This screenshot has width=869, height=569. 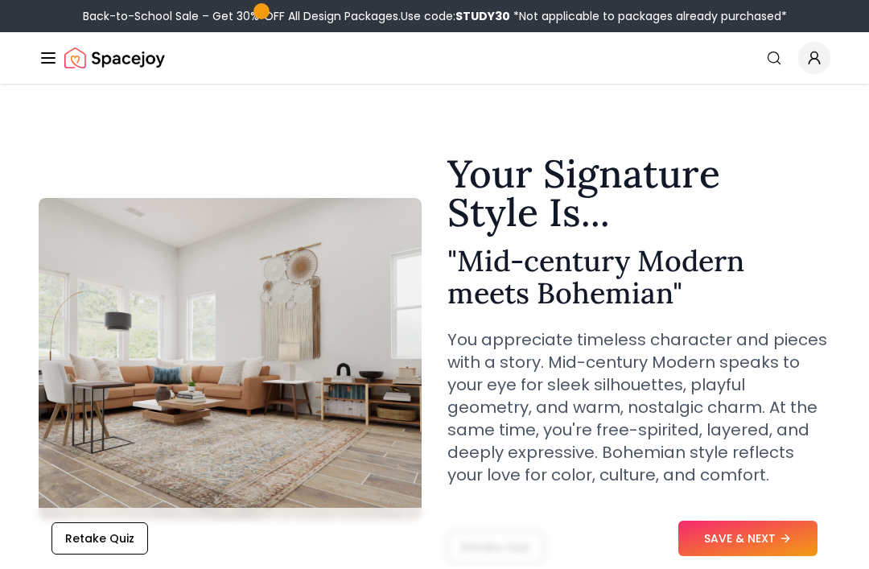 What do you see at coordinates (114, 58) in the screenshot?
I see `a: Spacejoy` at bounding box center [114, 58].